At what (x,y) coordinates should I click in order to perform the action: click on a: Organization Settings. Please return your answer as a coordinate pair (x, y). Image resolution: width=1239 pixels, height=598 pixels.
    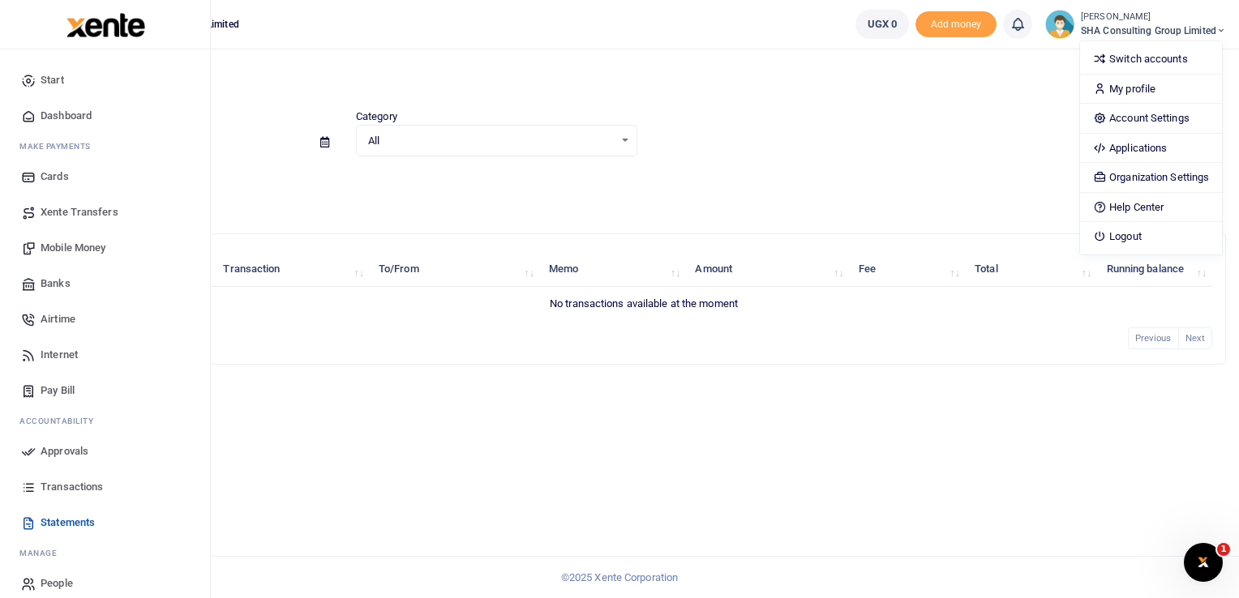
    Looking at the image, I should click on (1150, 178).